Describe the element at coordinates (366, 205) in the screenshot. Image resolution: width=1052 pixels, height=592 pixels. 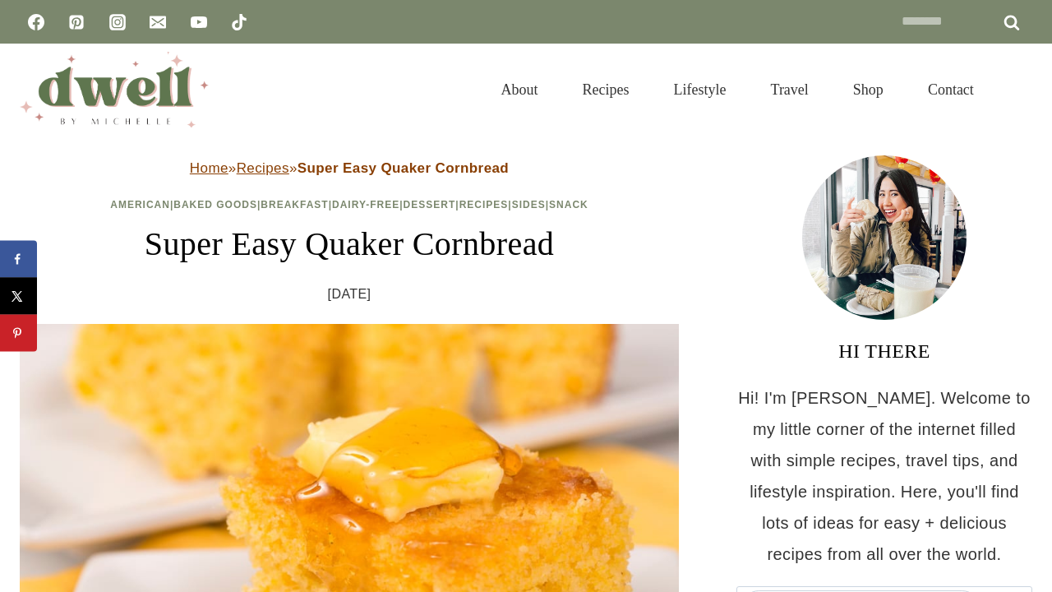
I see `a: Dairy-Free` at that location.